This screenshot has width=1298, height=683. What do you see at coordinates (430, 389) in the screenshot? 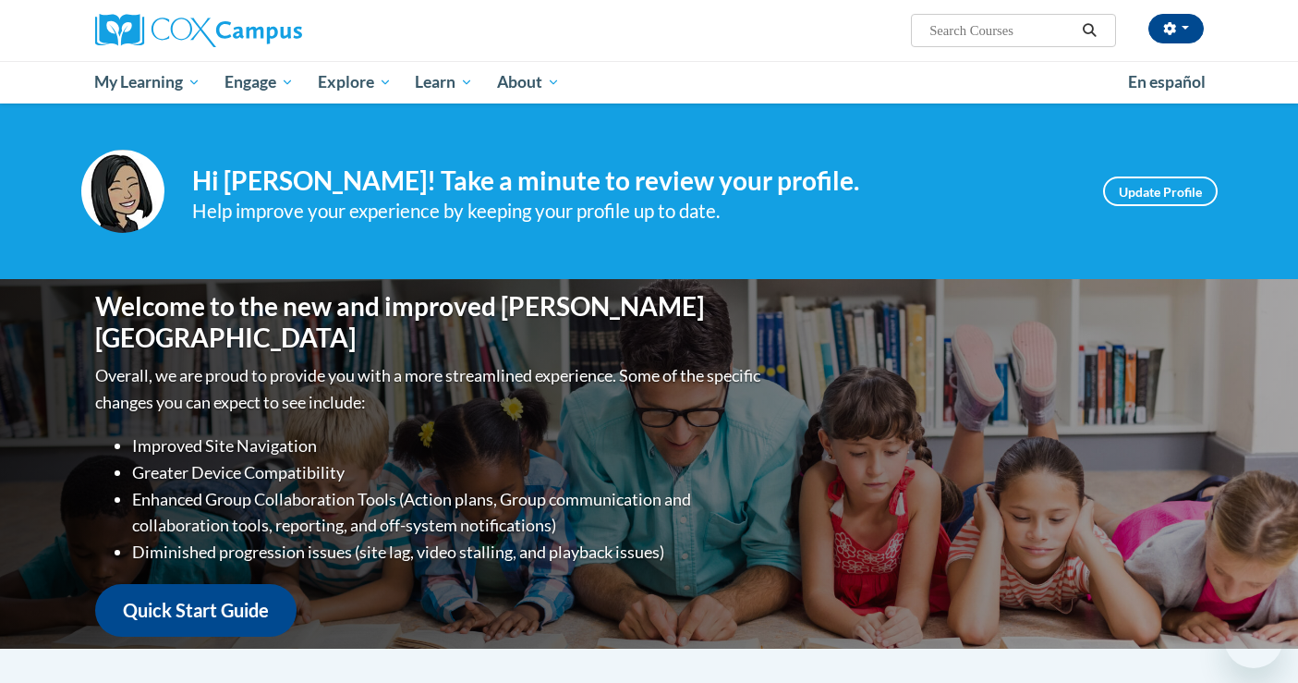
I see `p: Overall, we are proud to provide you with a more streamlined experience. Some of the specific cha...` at bounding box center [430, 389].